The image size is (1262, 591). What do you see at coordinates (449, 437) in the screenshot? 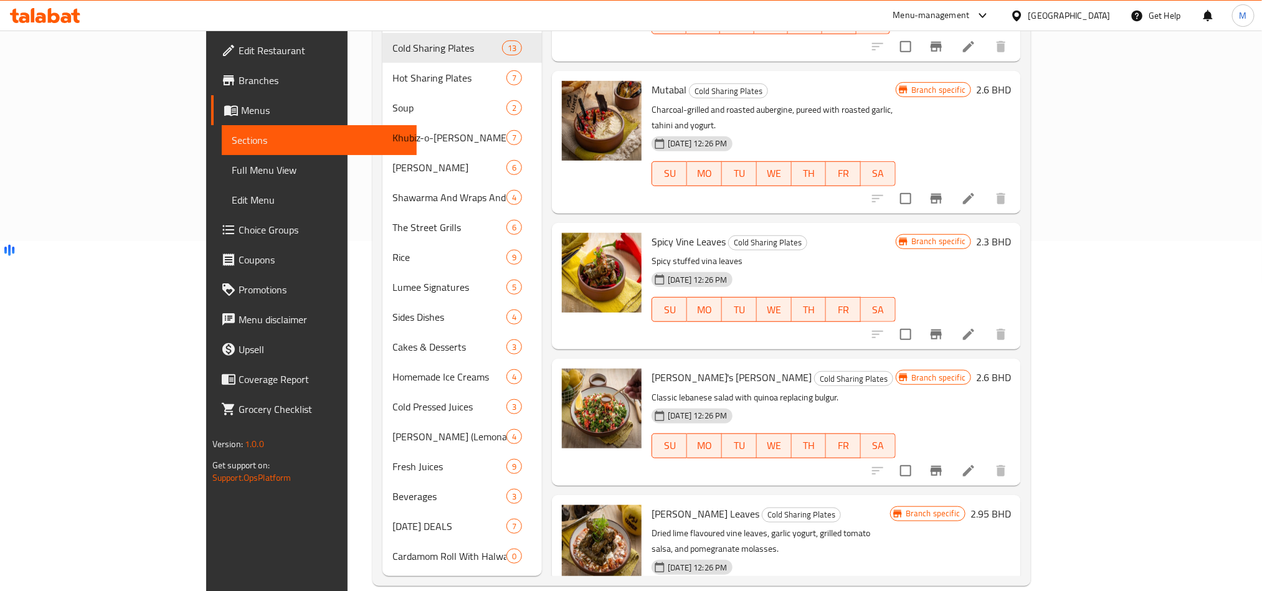
I see `div: Sharbat Lumee (Lemonades)` at bounding box center [449, 437].